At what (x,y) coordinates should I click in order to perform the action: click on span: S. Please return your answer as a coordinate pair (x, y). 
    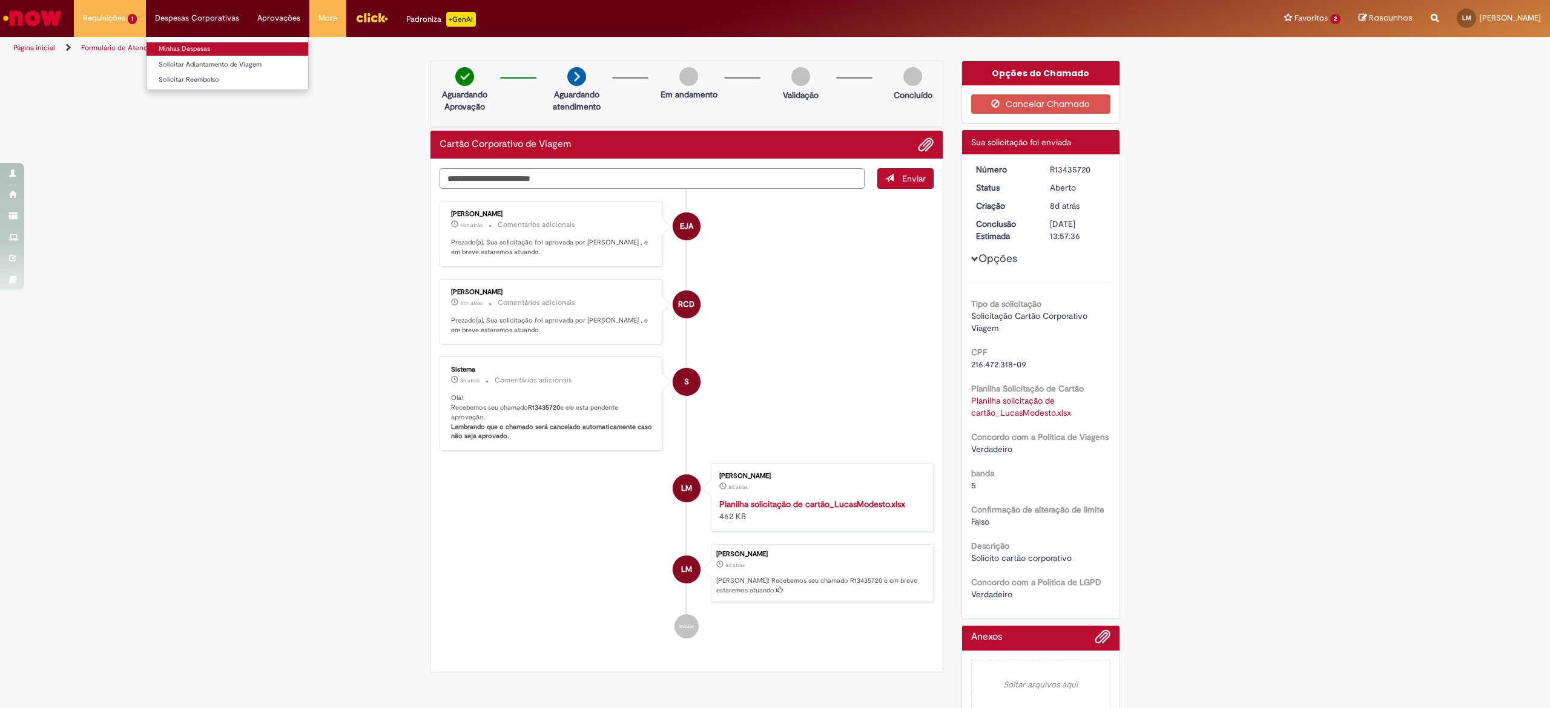
    Looking at the image, I should click on (686, 382).